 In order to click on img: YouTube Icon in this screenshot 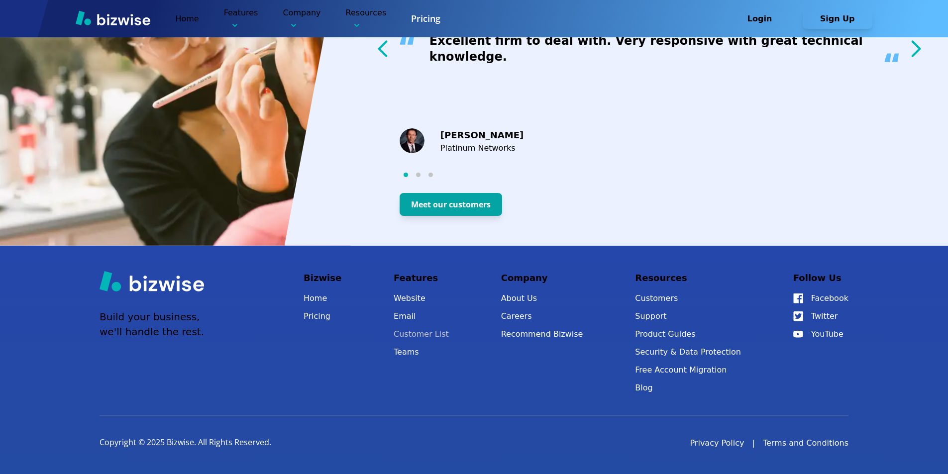, I will do `click(798, 334)`.